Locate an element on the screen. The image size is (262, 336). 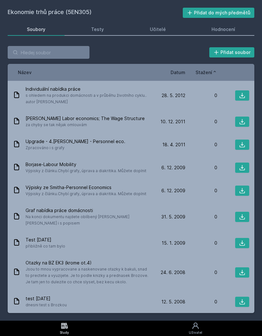
div: Testy is located at coordinates (97, 29).